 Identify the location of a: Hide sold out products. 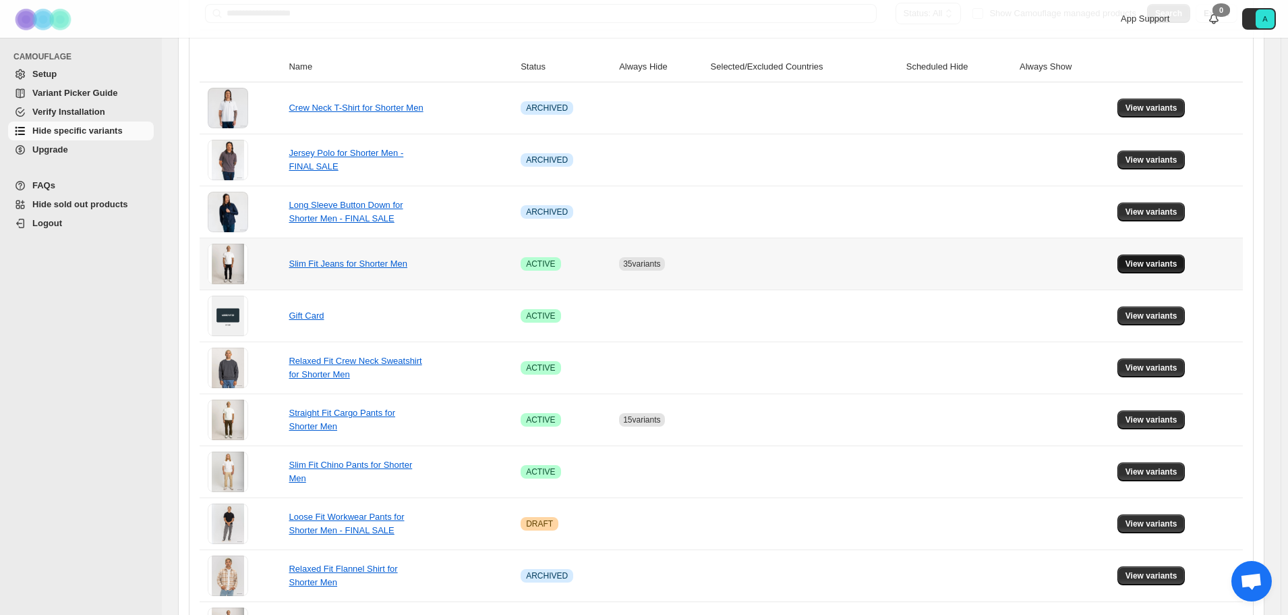
(81, 204).